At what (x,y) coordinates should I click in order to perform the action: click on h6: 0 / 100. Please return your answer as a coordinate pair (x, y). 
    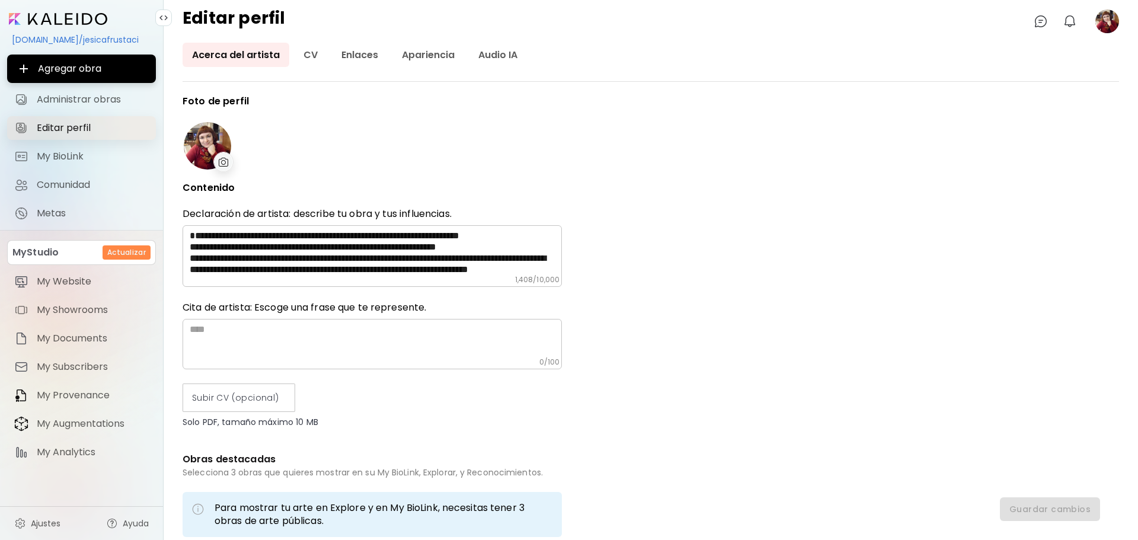
    Looking at the image, I should click on (549, 362).